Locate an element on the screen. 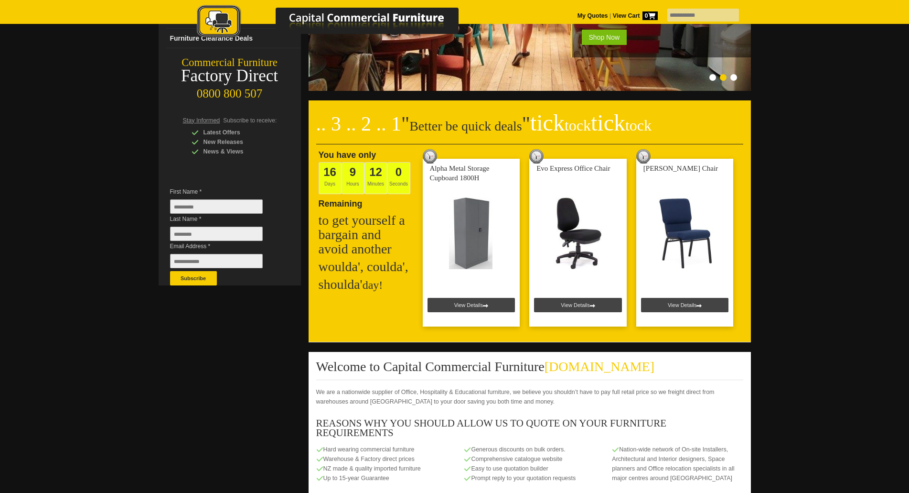 Image resolution: width=909 pixels, height=493 pixels. span: Email Address * is located at coordinates (224, 246).